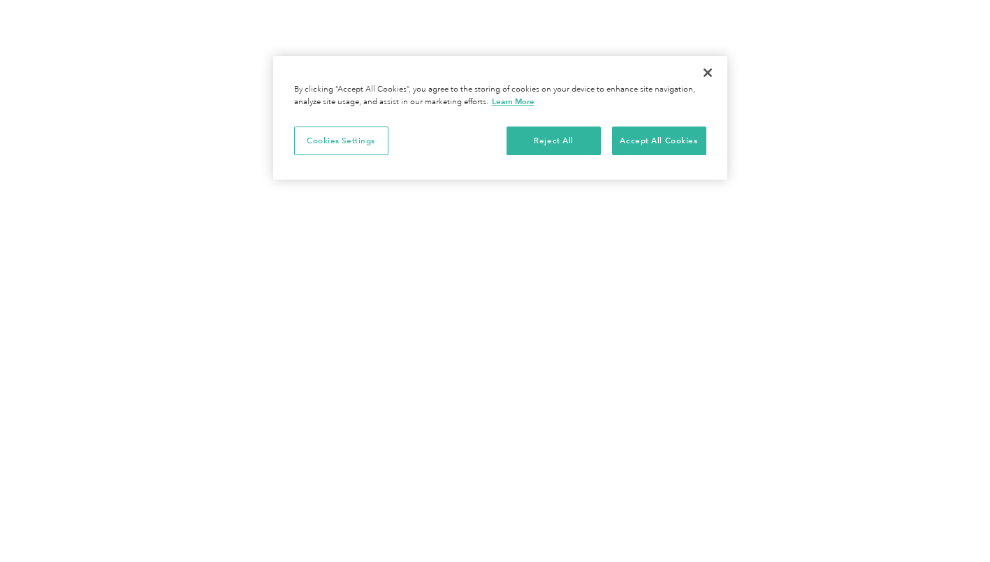  Describe the element at coordinates (500, 96) in the screenshot. I see `div: By clicking “Accept All Cookies”, you agree to the storing of cookies on your device to enhance s...` at that location.